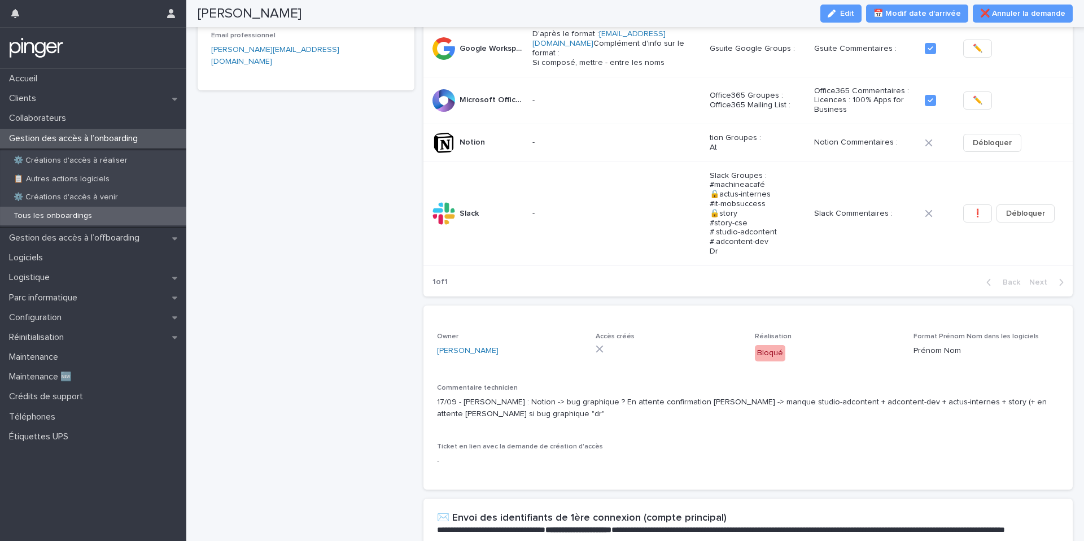 The height and width of the screenshot is (541, 1084). What do you see at coordinates (773, 337) in the screenshot?
I see `span: Réalisation` at bounding box center [773, 337].